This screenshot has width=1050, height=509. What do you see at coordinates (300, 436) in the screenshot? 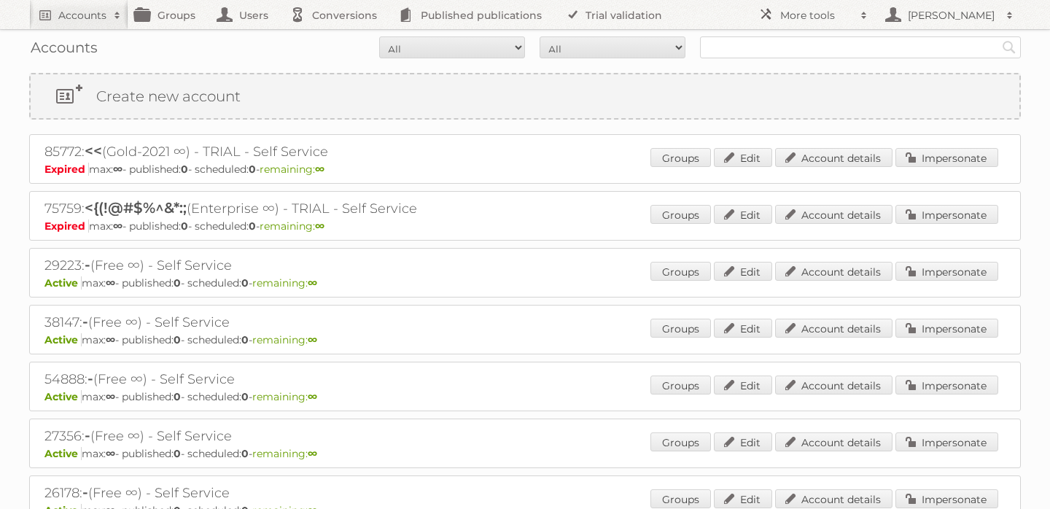
I see `h2: 27356: (Free ∞) - Self Service` at bounding box center [300, 436].